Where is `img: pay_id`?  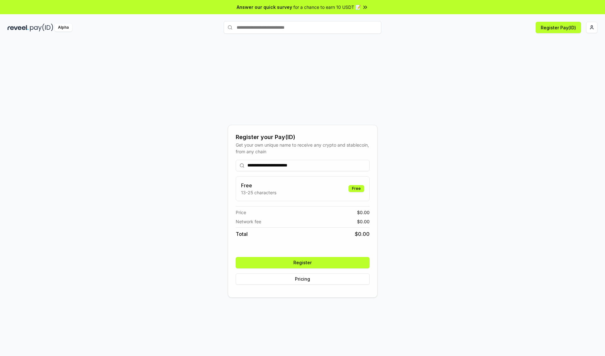
img: pay_id is located at coordinates (42, 27).